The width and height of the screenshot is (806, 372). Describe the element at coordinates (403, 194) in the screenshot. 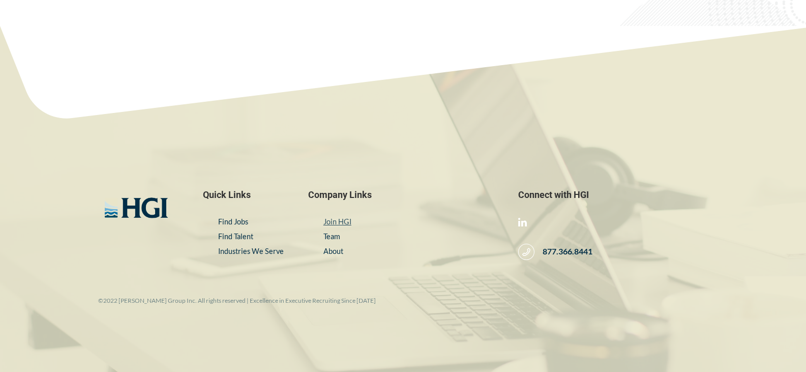

I see `span: Company Links` at that location.